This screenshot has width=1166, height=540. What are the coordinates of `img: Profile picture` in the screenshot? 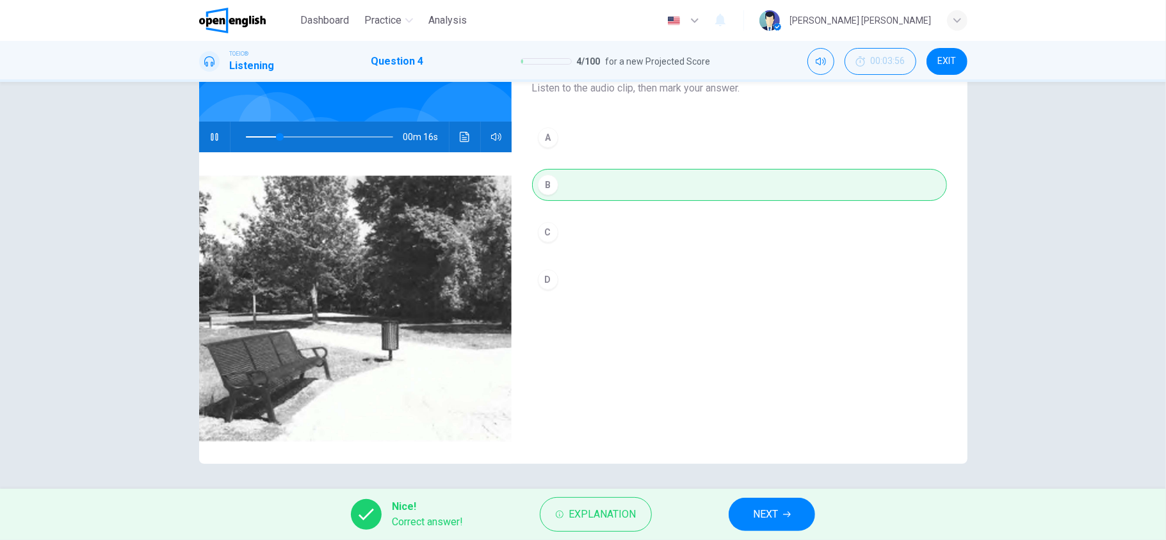 It's located at (769, 20).